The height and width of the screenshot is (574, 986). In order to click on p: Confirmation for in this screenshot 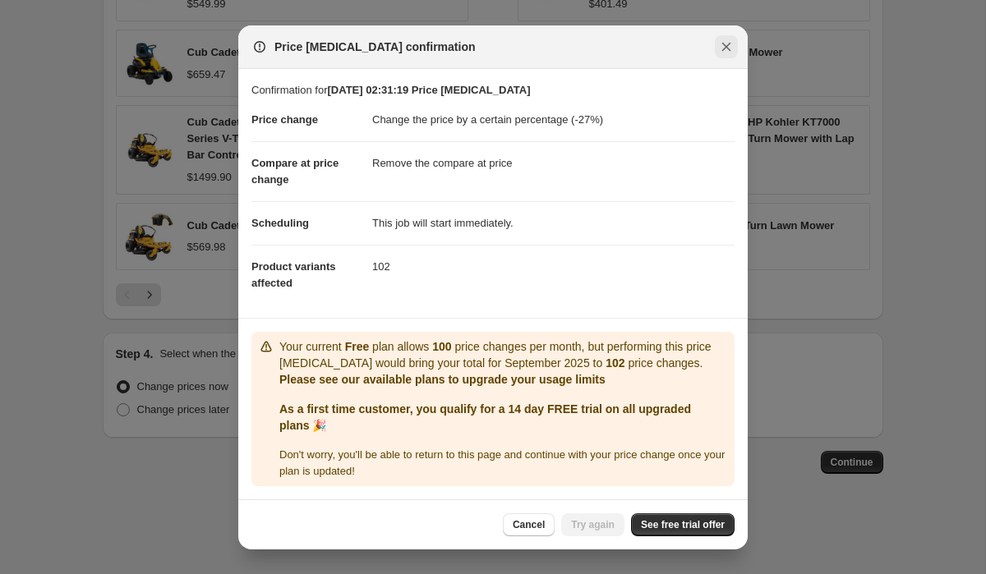, I will do `click(493, 90)`.